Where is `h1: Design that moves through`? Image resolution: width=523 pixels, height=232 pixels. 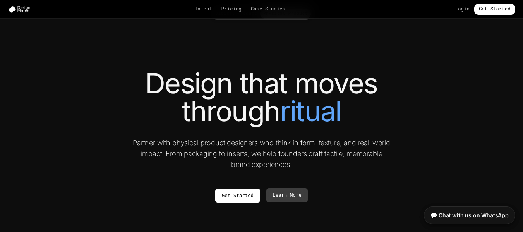
h1: Design that moves through is located at coordinates (262, 97).